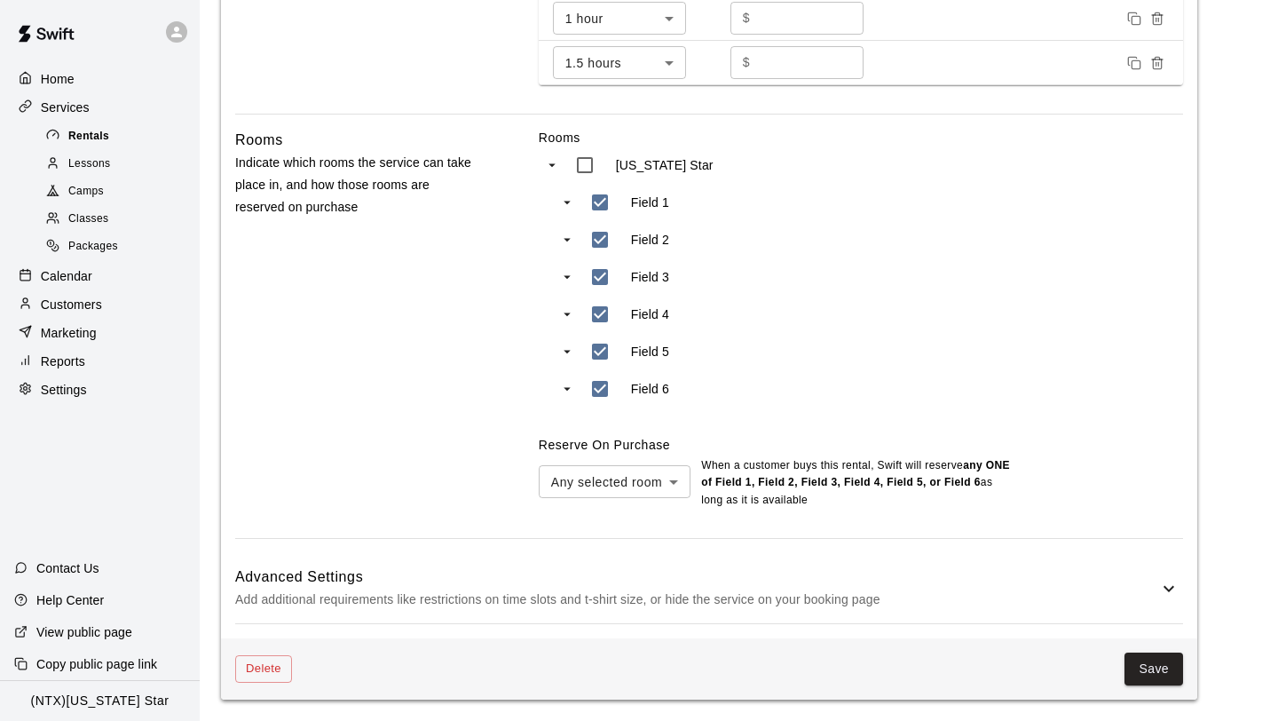 This screenshot has height=721, width=1278. I want to click on p: Field 1, so click(650, 202).